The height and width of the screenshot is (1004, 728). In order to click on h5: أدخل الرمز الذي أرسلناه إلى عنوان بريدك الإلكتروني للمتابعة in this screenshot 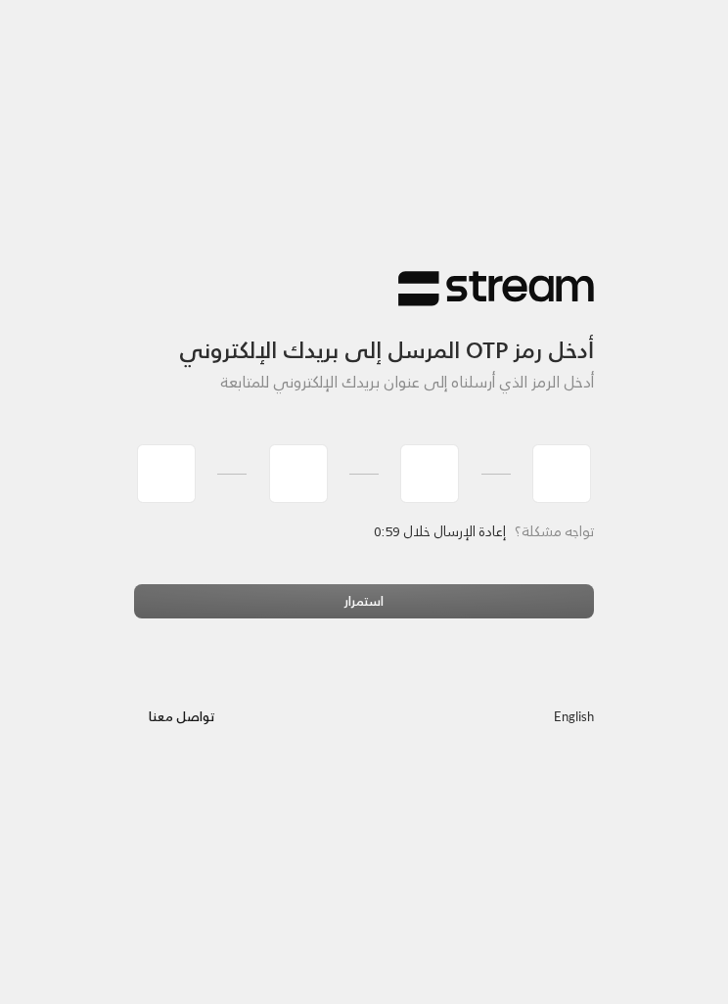, I will do `click(364, 382)`.